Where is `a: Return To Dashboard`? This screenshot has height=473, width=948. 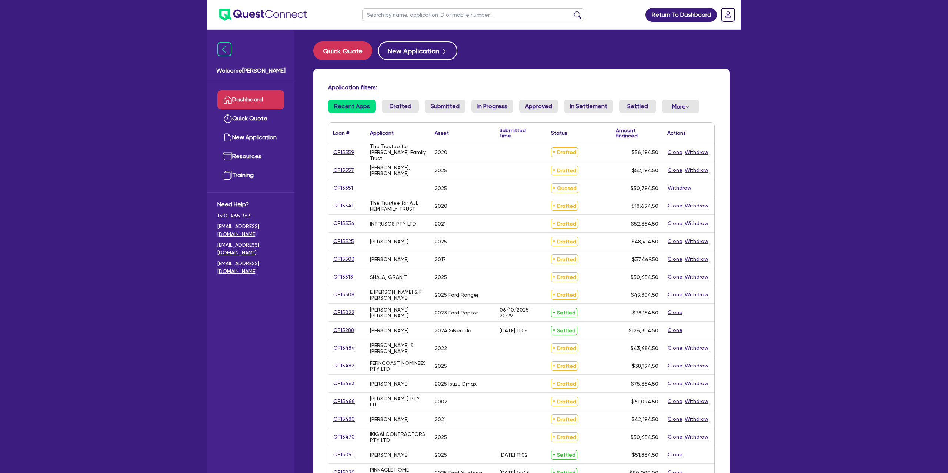 a: Return To Dashboard is located at coordinates (681, 15).